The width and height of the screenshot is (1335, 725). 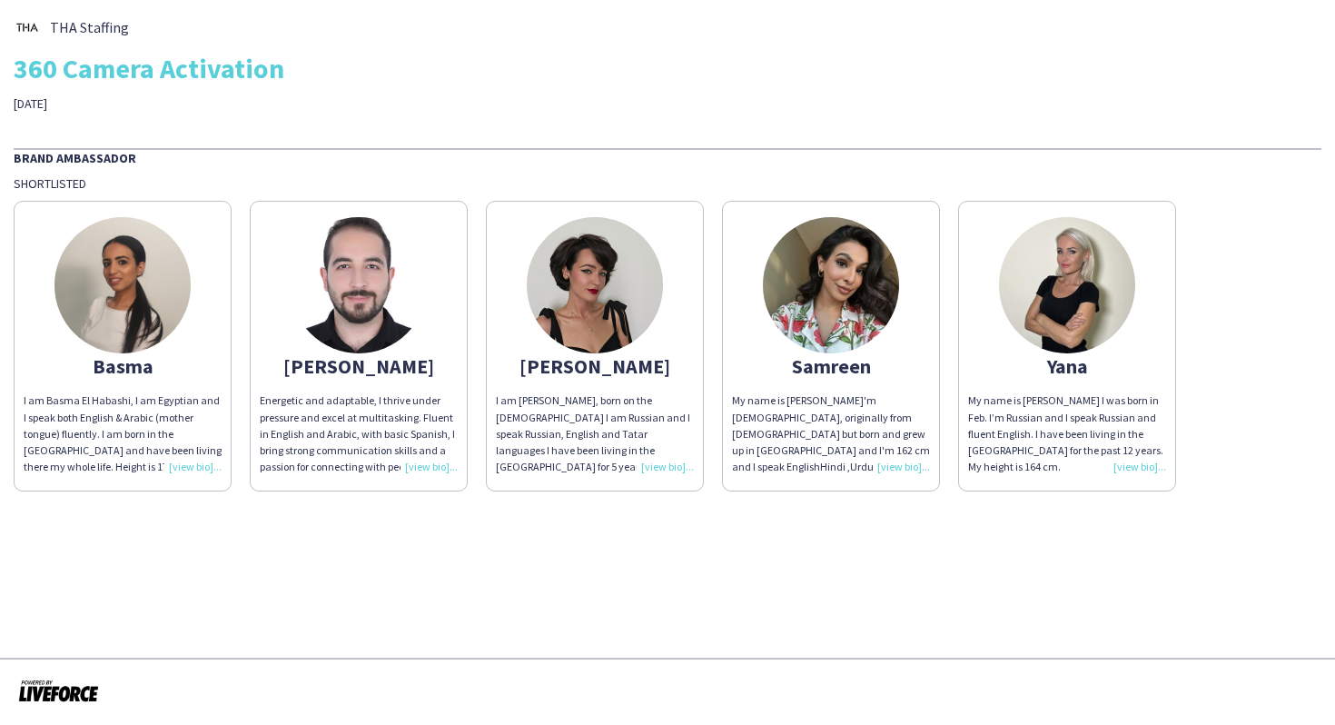 I want to click on img: thumb-0b1c4840-441c-4cf7-bc0f-fa59e8b685e2..jpg, so click(x=27, y=27).